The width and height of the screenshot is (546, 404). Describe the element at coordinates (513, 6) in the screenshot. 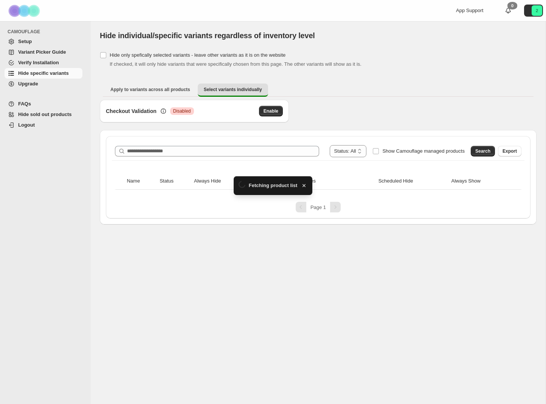

I see `div: 0` at that location.